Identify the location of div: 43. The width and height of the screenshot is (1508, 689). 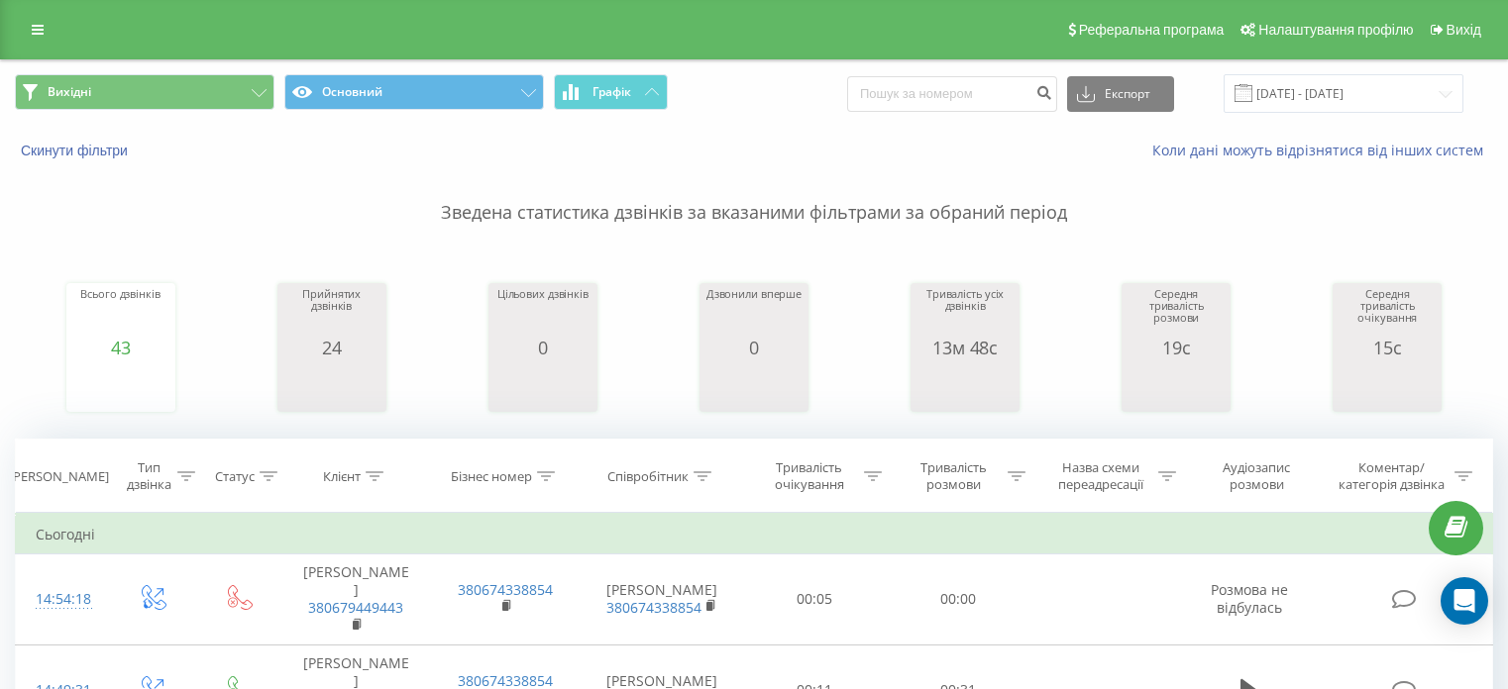
(120, 348).